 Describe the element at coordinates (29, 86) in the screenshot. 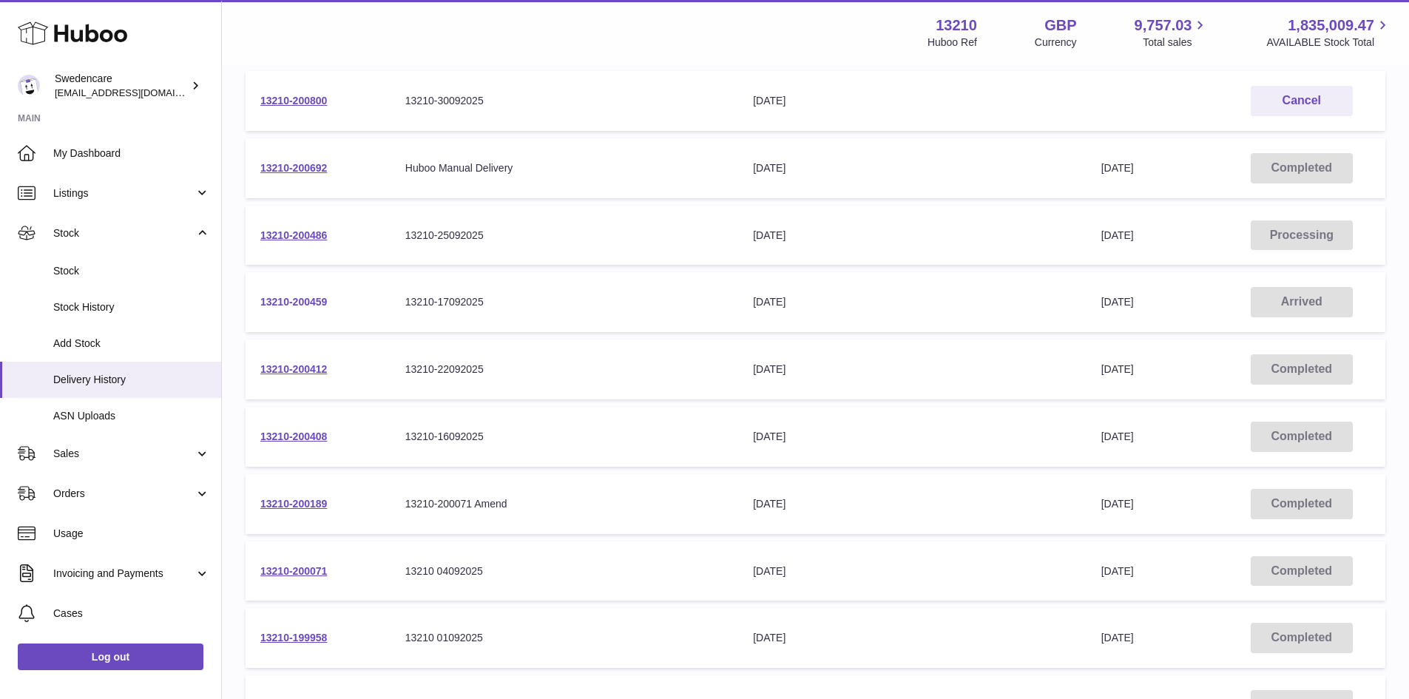

I see `img: internalAdmin-13210@internal.huboo.com` at that location.